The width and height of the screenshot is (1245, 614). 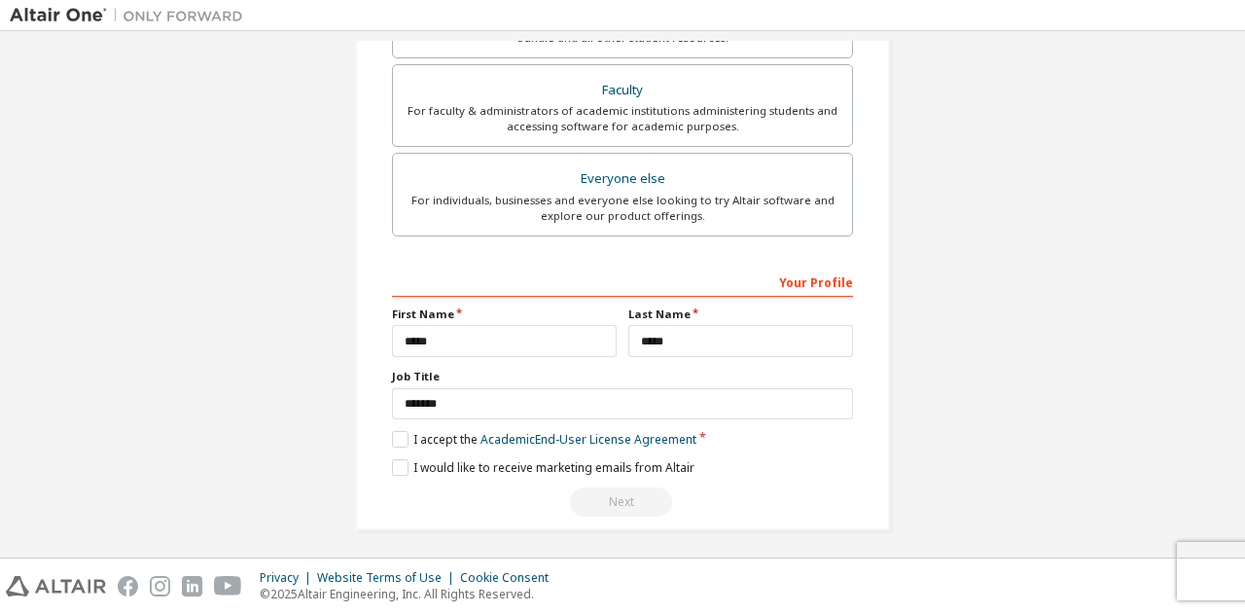 What do you see at coordinates (127, 585) in the screenshot?
I see `img: facebook.svg` at bounding box center [127, 585].